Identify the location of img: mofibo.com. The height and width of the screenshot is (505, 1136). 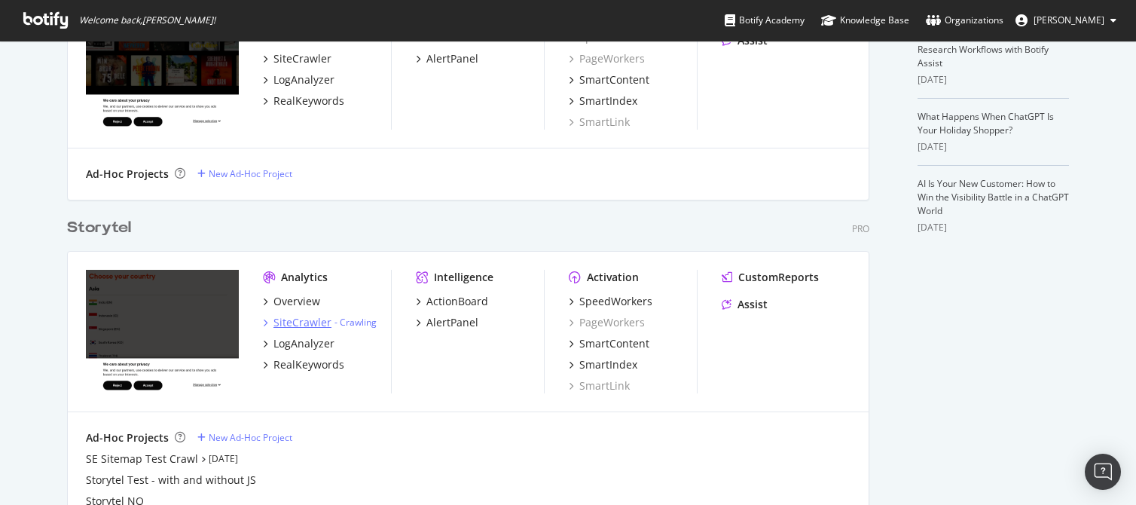
(162, 67).